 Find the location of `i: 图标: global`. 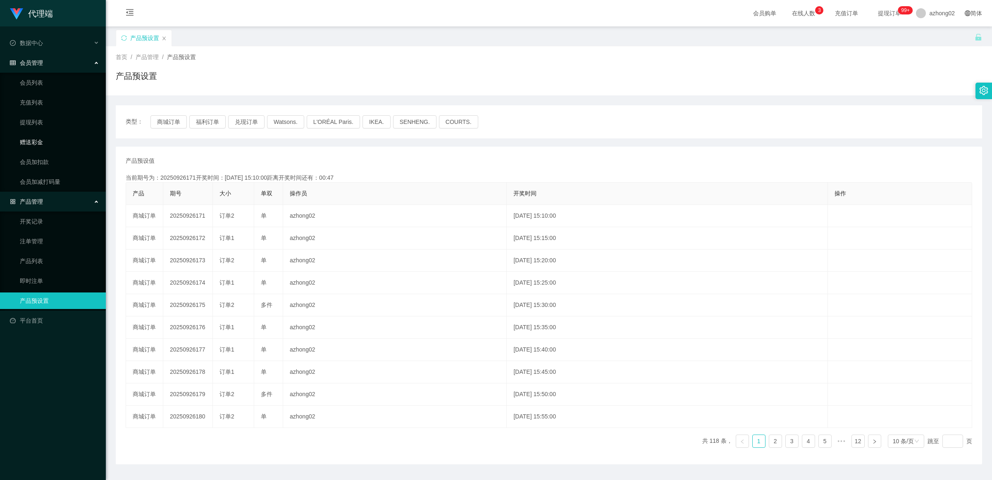

i: 图标: global is located at coordinates (968, 13).